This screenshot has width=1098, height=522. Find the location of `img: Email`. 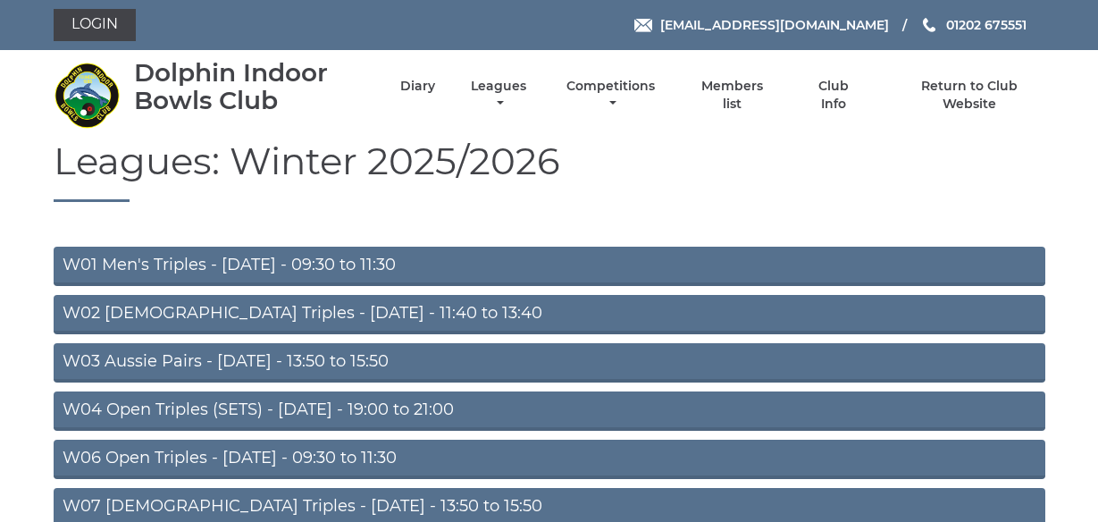

img: Email is located at coordinates (643, 25).